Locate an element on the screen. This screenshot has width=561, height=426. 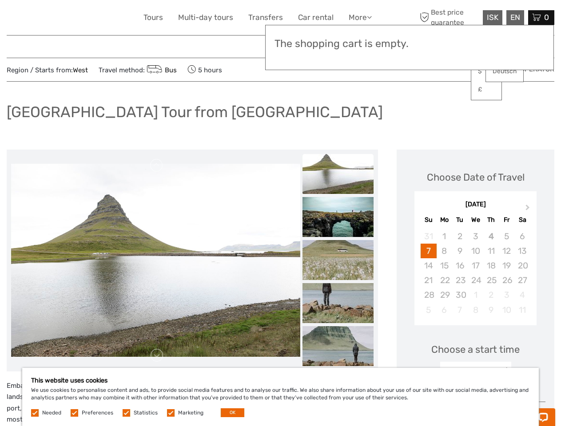
div: Not available Monday, September 15th, 2025 is located at coordinates (444, 265).